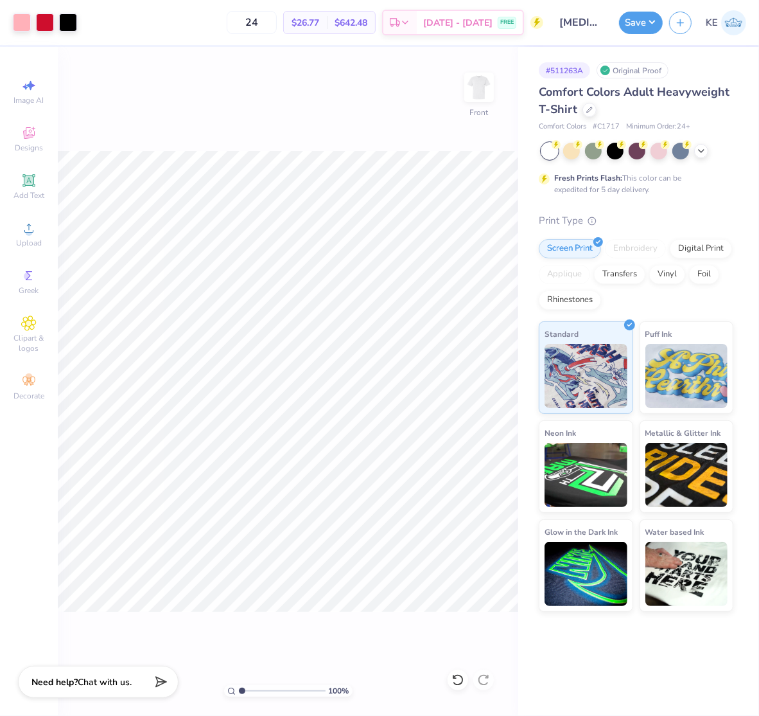  What do you see at coordinates (634, 100) in the screenshot?
I see `span: Comfort Colors Adult Heavyweight T-Shirt` at bounding box center [634, 100].